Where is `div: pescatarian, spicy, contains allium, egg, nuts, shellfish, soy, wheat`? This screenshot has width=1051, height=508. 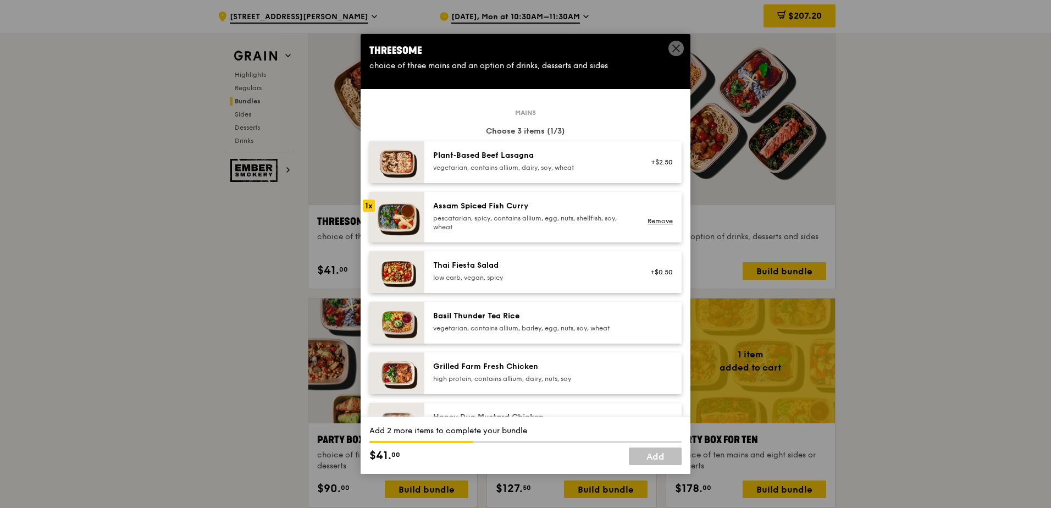
div: pescatarian, spicy, contains allium, egg, nuts, shellfish, soy, wheat is located at coordinates (532, 223).